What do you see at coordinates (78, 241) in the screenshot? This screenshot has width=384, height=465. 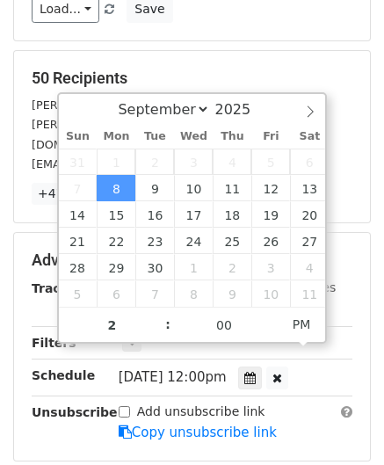 I see `span: September 21, 2025` at bounding box center [78, 241].